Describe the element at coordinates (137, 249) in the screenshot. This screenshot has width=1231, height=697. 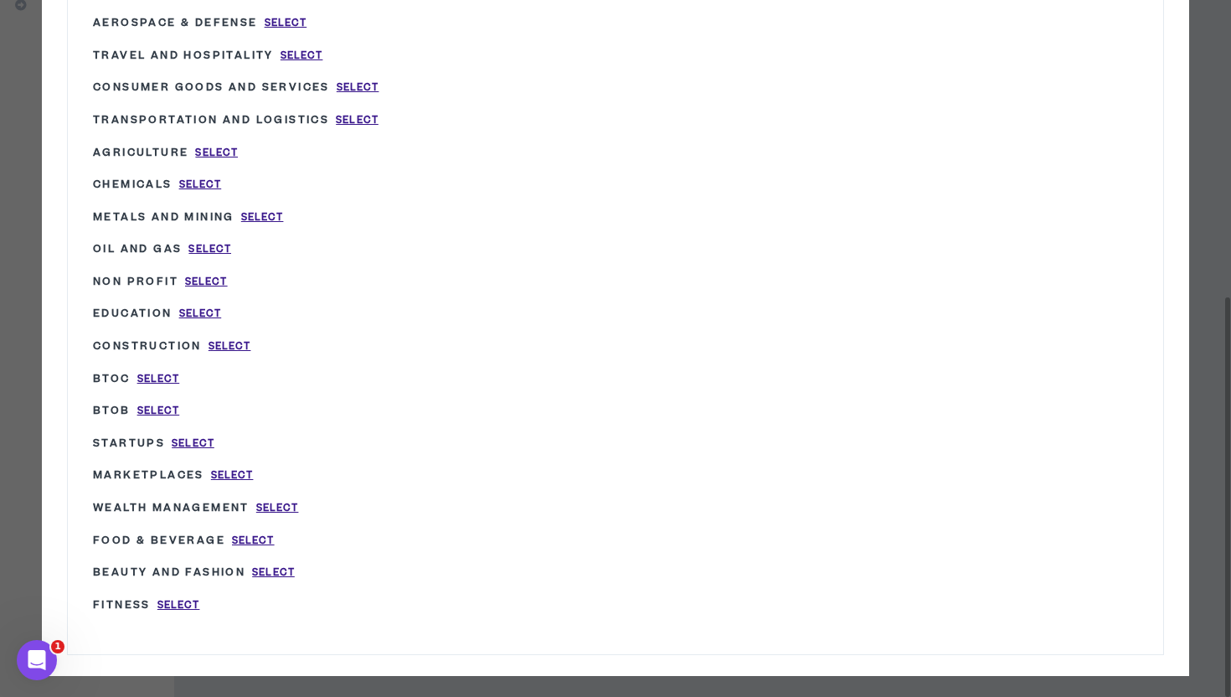
I see `span: Oil and Gas` at that location.